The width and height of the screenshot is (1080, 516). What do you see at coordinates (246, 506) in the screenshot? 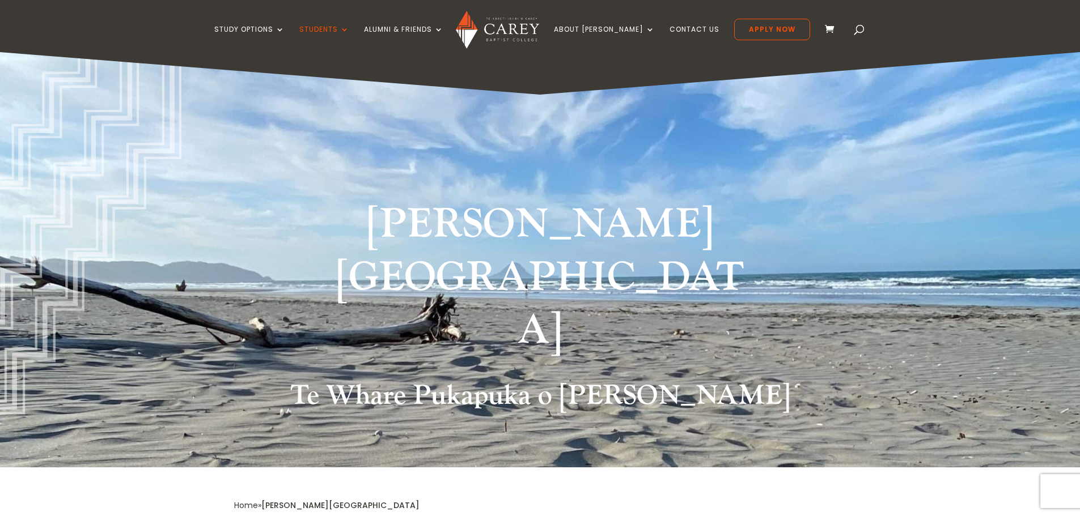
I see `a: Home` at bounding box center [246, 506].